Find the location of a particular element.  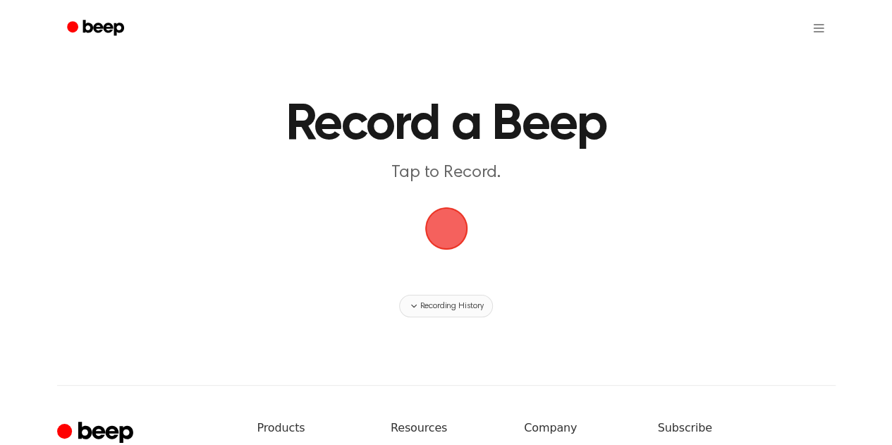

button: Open menu is located at coordinates (818, 28).